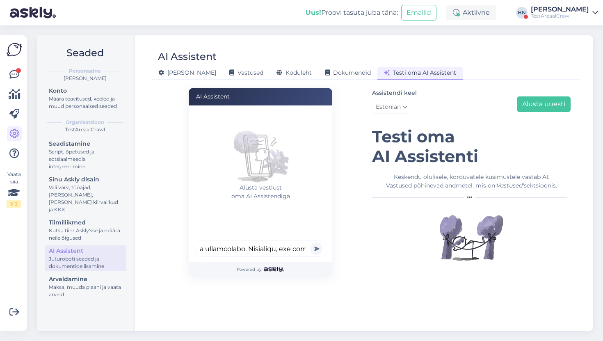  I want to click on span: Dokumendid, so click(348, 73).